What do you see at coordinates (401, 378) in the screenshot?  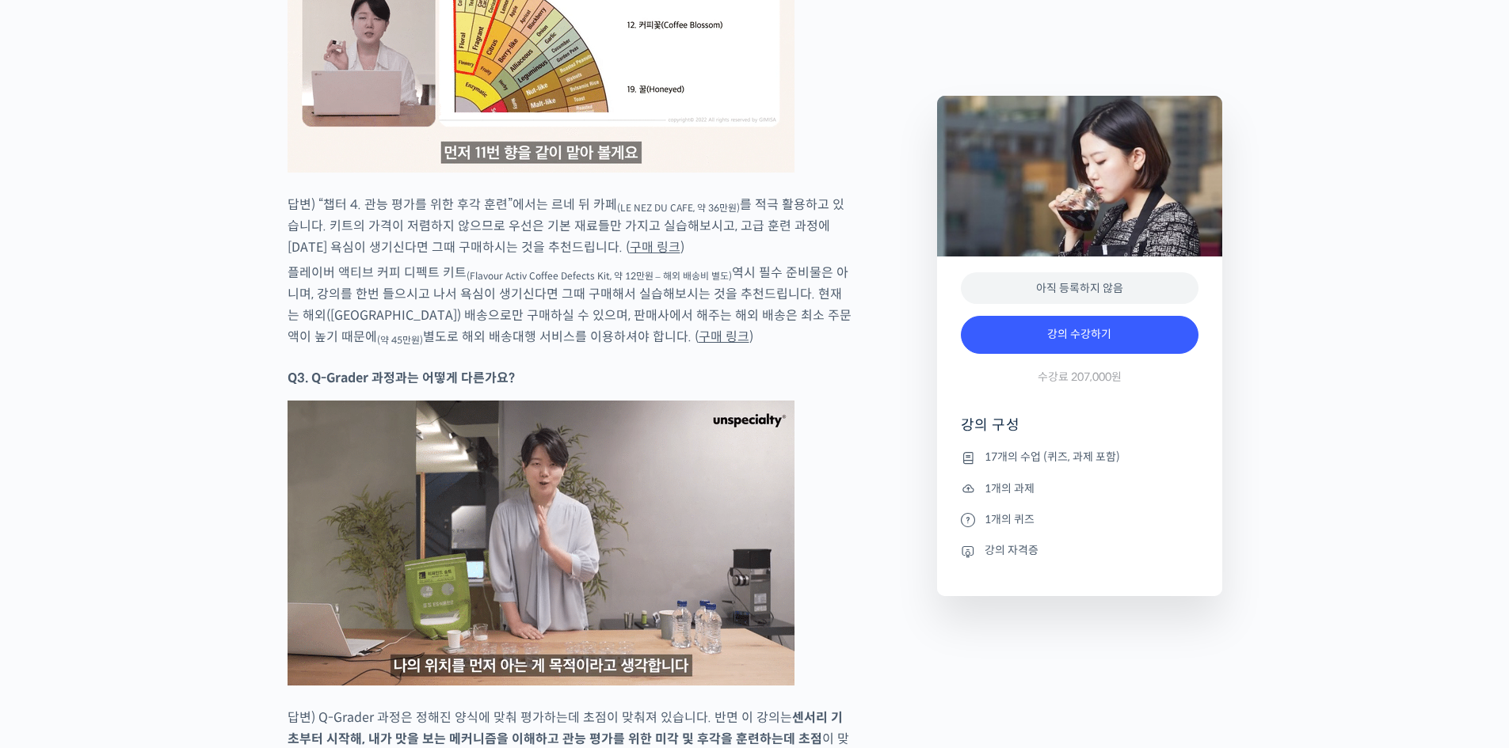 I see `strong: Q3. Q-Grader 과정과는 어떻게 다른가요?` at bounding box center [401, 378].